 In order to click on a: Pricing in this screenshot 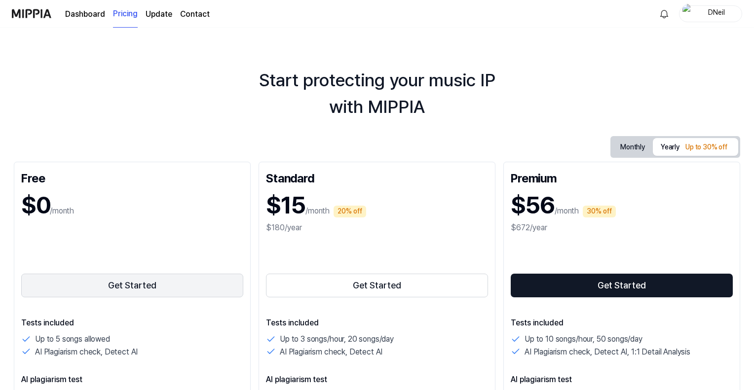, I will do `click(125, 14)`.